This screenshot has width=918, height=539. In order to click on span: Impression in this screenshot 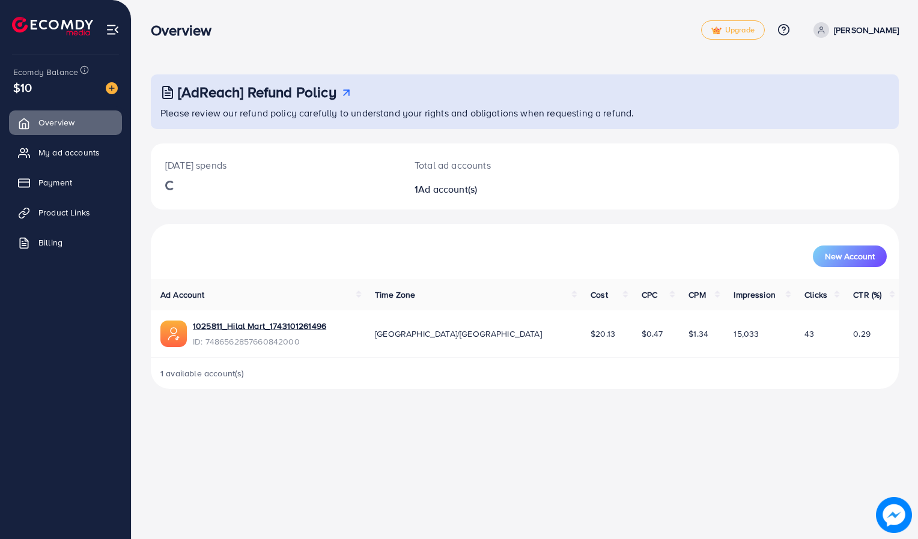, I will do `click(754, 295)`.